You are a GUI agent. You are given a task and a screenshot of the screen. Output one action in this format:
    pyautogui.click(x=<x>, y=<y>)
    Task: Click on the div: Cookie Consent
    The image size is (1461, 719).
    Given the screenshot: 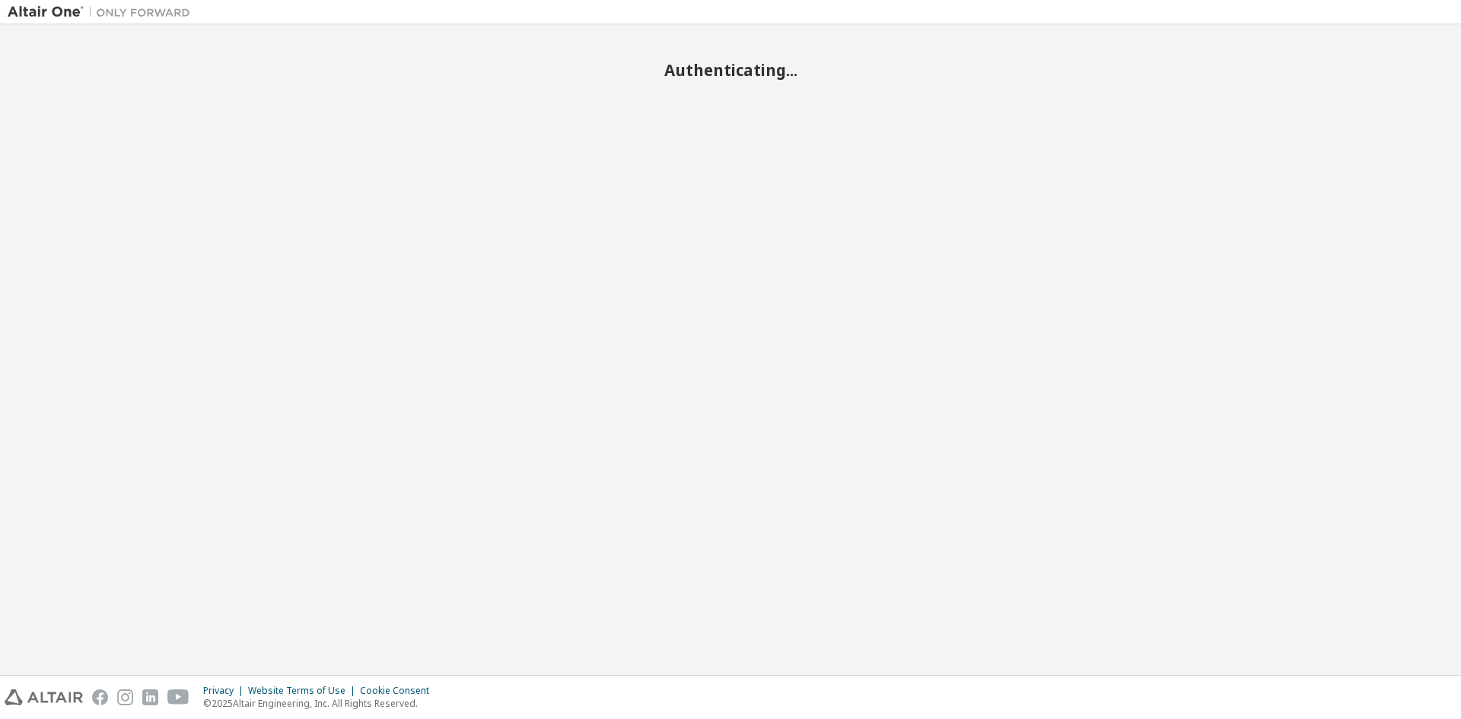 What is the action you would take?
    pyautogui.click(x=399, y=691)
    